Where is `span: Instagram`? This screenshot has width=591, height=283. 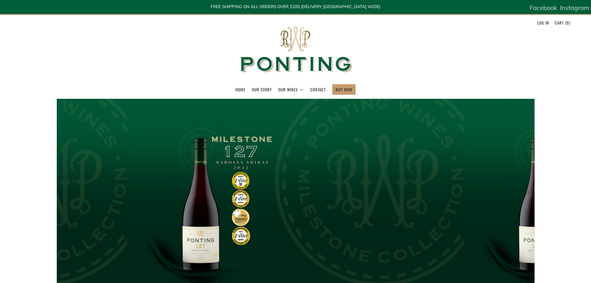
span: Instagram is located at coordinates (575, 7).